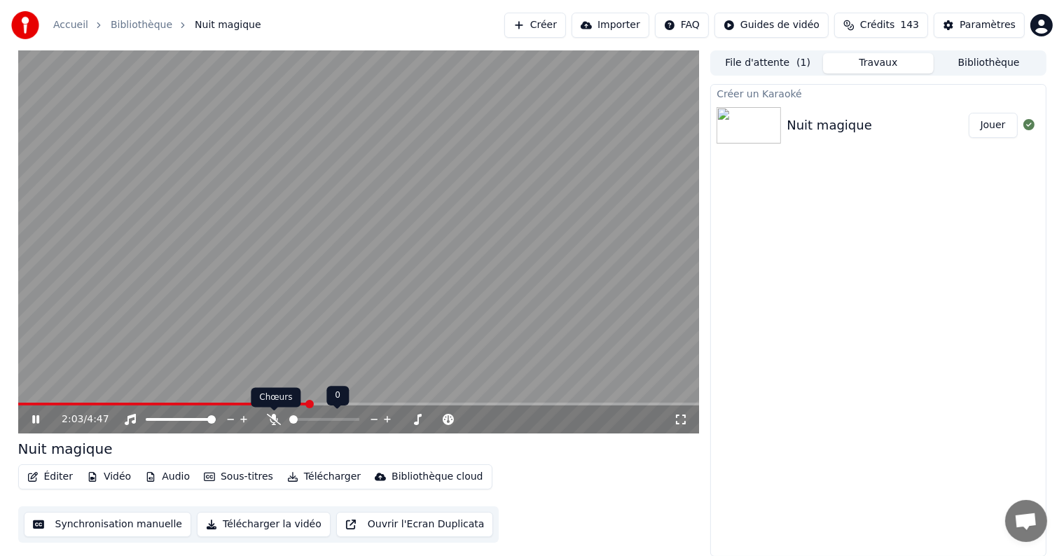 The image size is (1064, 556). I want to click on div: Paramètres, so click(988, 25).